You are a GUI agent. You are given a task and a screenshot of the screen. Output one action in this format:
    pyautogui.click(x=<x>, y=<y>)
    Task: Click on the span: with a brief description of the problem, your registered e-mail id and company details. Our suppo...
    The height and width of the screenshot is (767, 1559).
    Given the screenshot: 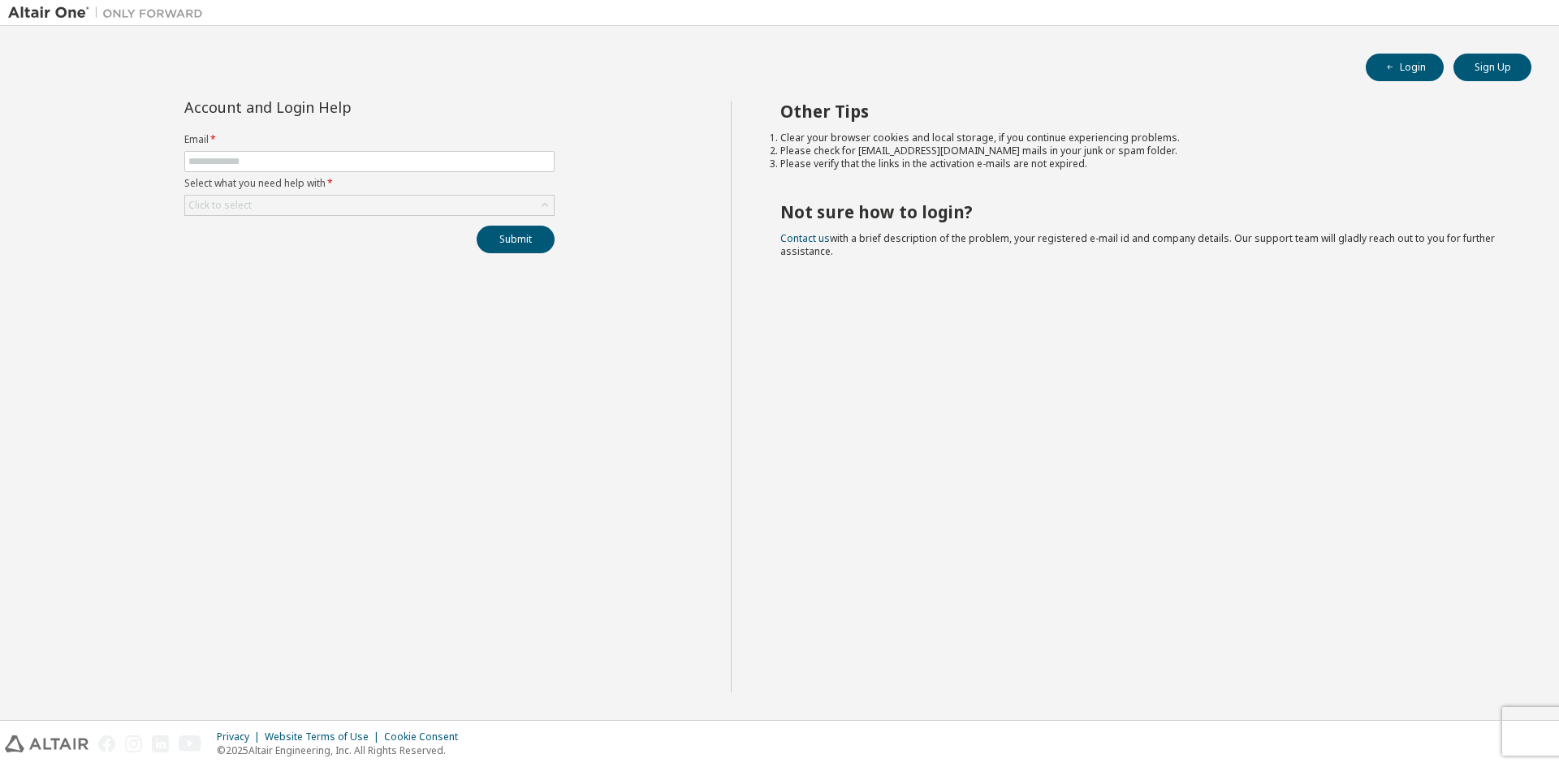 What is the action you would take?
    pyautogui.click(x=1138, y=244)
    